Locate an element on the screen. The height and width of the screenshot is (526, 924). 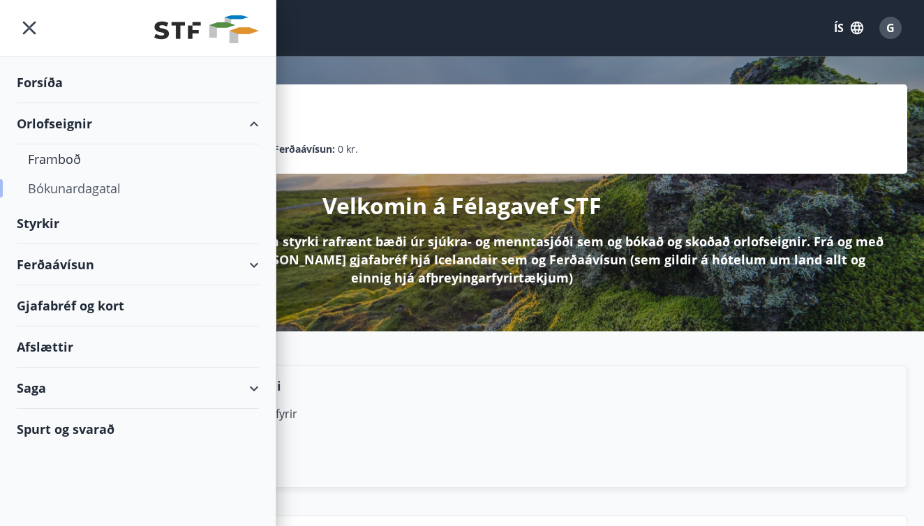
div: Styrkir is located at coordinates (137, 223).